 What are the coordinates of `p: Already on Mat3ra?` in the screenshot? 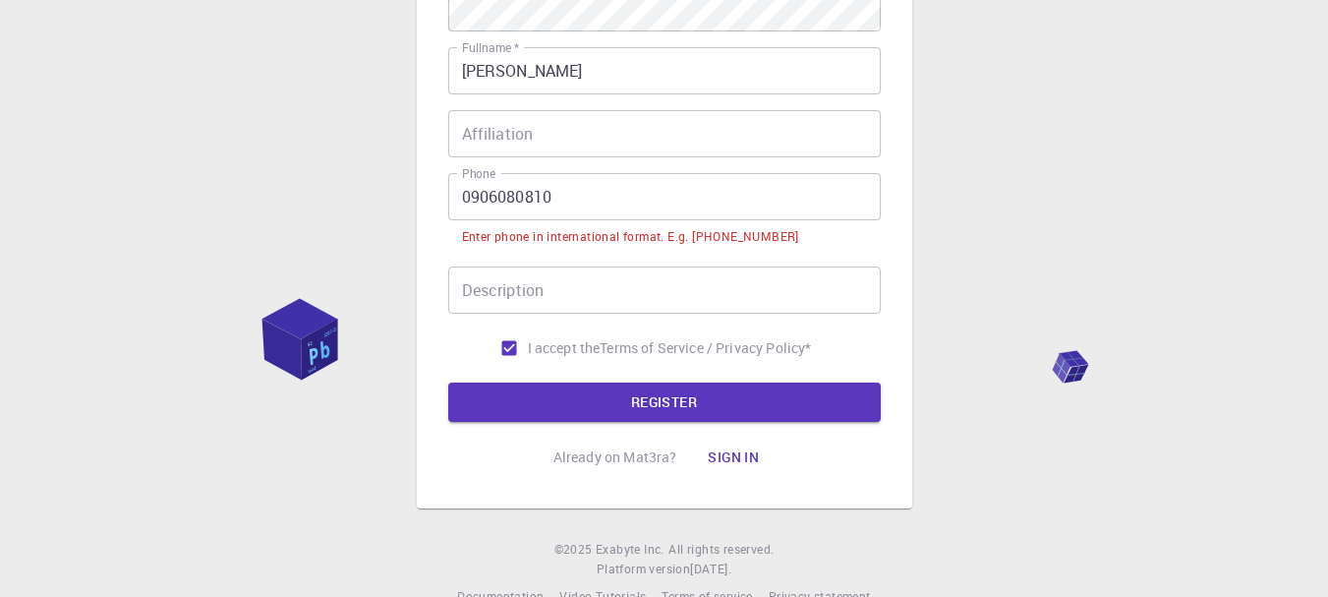 It's located at (615, 457).